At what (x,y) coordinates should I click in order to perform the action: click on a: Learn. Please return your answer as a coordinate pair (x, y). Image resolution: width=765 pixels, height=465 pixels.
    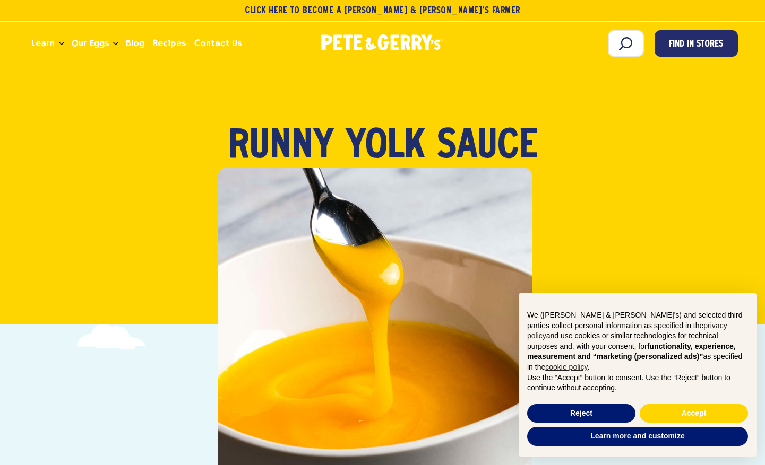
    Looking at the image, I should click on (43, 44).